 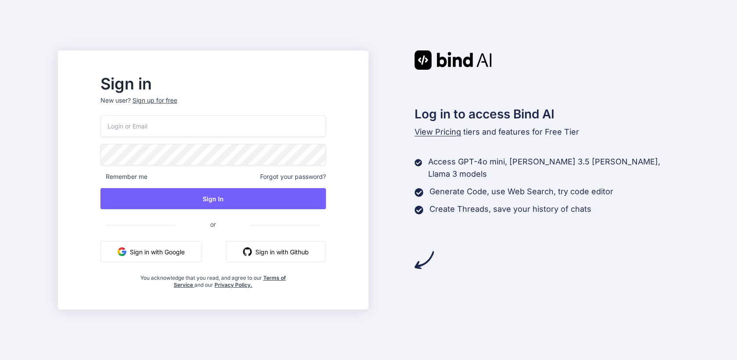 I want to click on img: google, so click(x=122, y=252).